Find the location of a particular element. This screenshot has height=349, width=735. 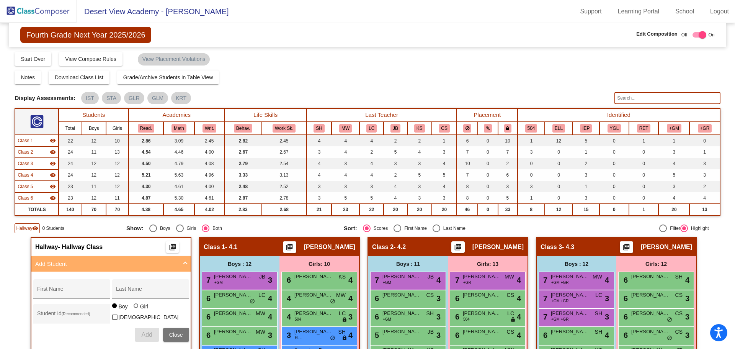

td: 4.02 is located at coordinates (209, 209).